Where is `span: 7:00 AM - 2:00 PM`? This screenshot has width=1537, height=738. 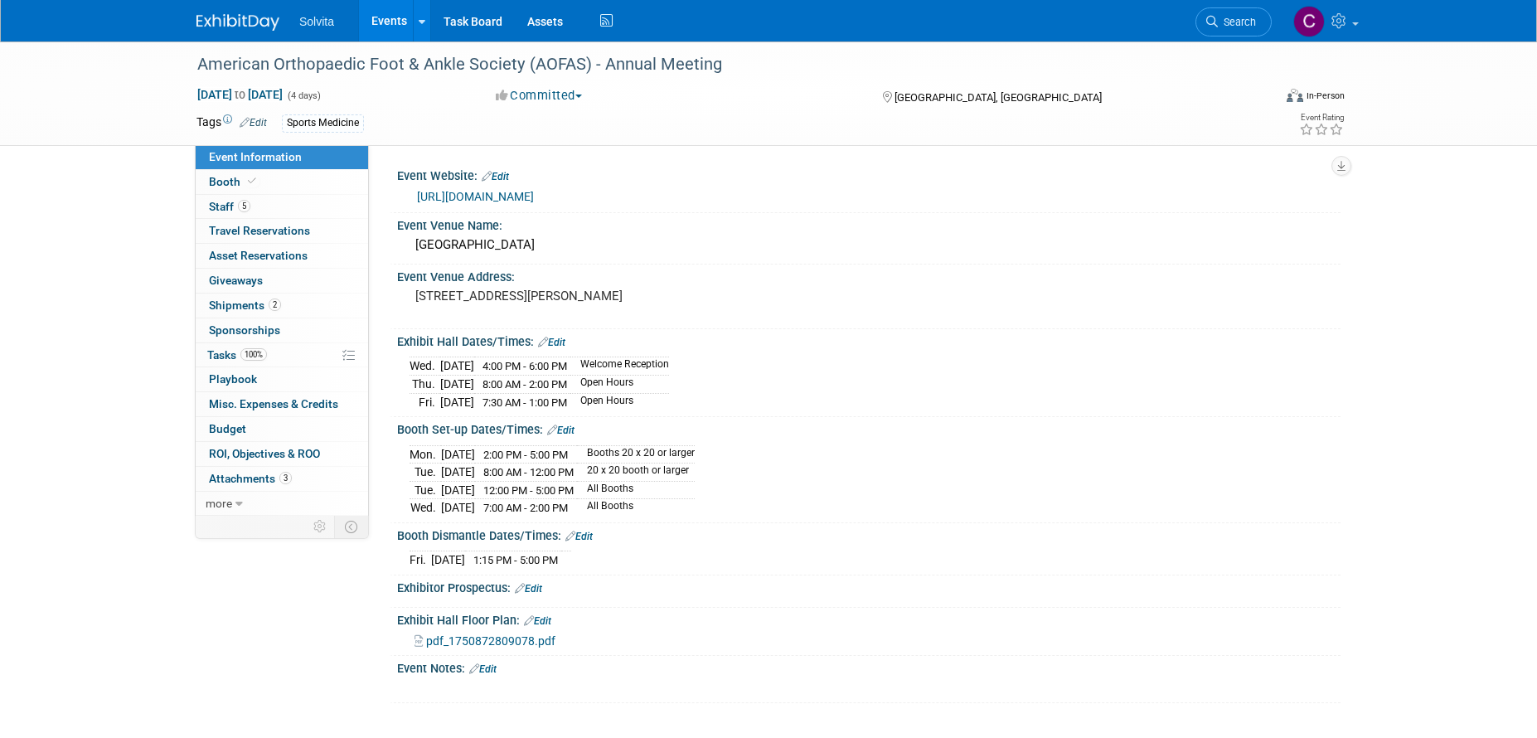
span: 7:00 AM - 2:00 PM is located at coordinates (526, 507).